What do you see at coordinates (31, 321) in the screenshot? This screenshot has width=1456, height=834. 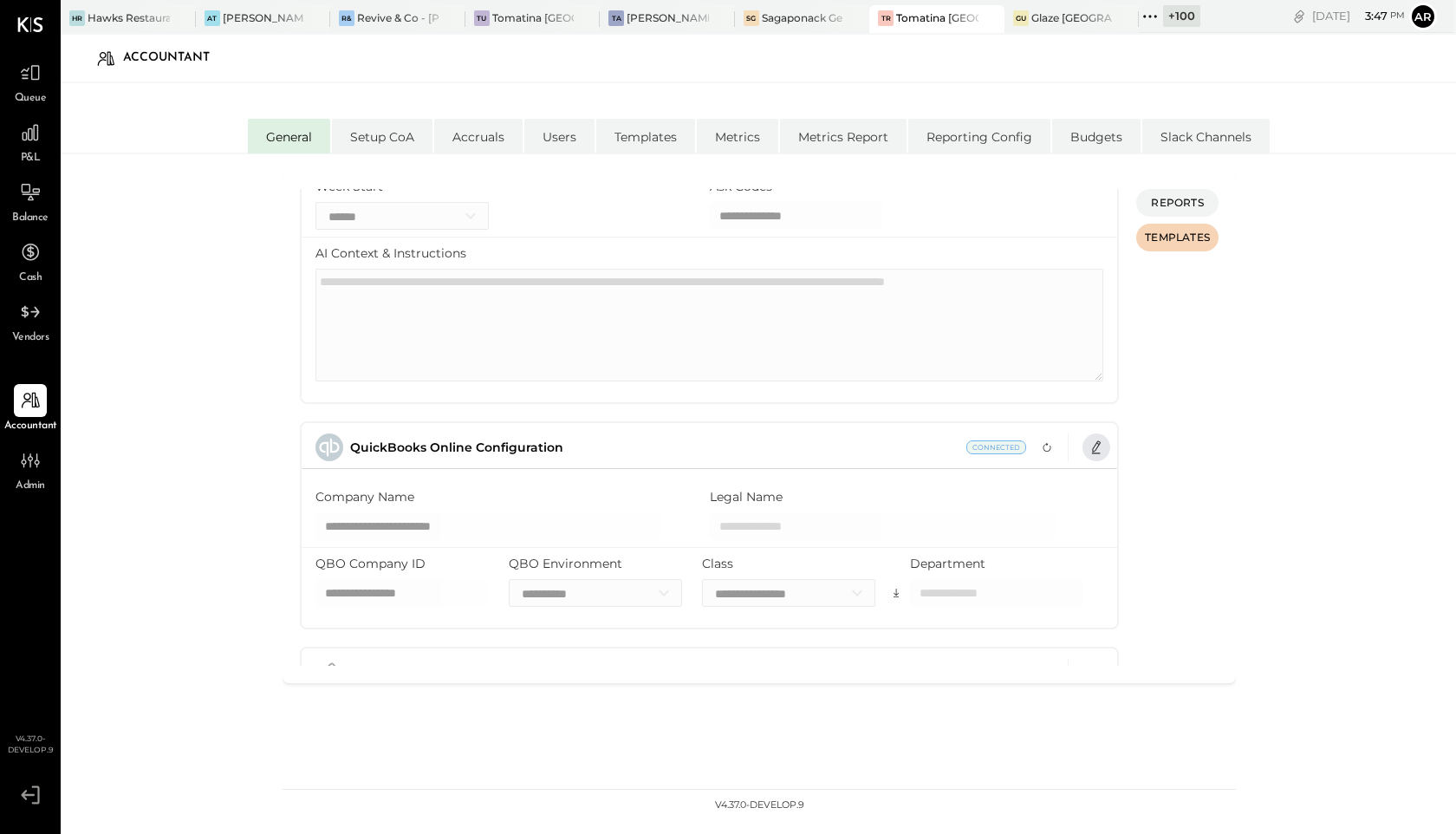 I see `a: Vendors` at bounding box center [31, 321].